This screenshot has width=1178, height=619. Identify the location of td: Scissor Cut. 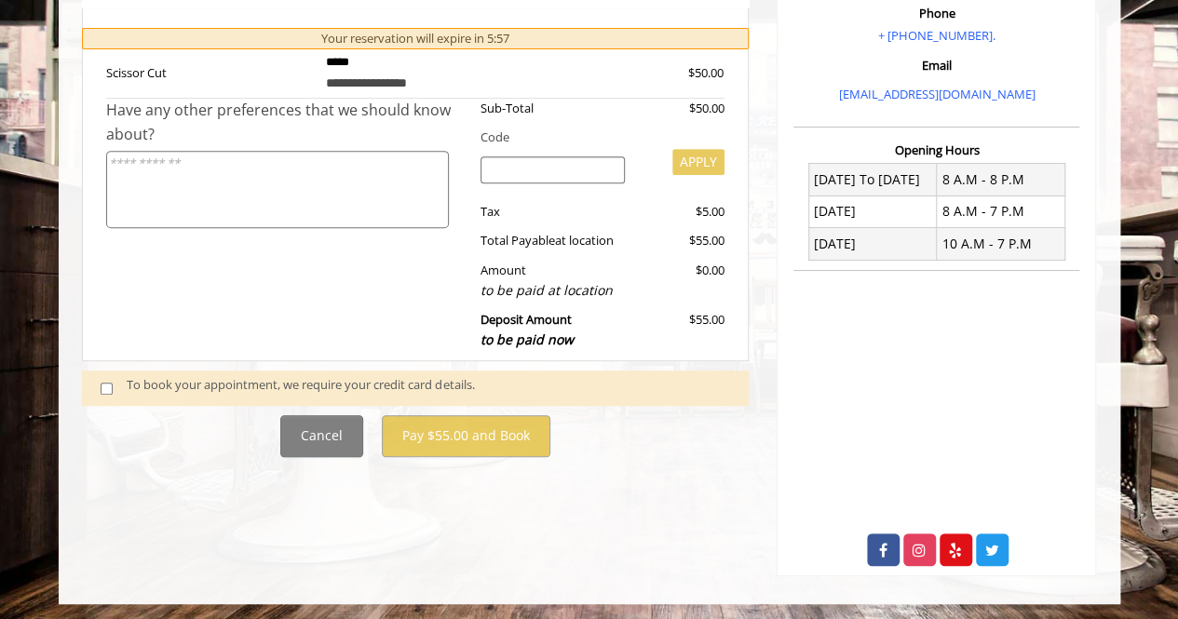
(210, 71).